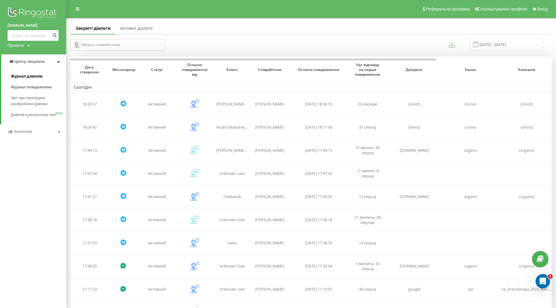 The image size is (556, 308). Describe the element at coordinates (89, 266) in the screenshot. I see `td: 17:28:33` at that location.